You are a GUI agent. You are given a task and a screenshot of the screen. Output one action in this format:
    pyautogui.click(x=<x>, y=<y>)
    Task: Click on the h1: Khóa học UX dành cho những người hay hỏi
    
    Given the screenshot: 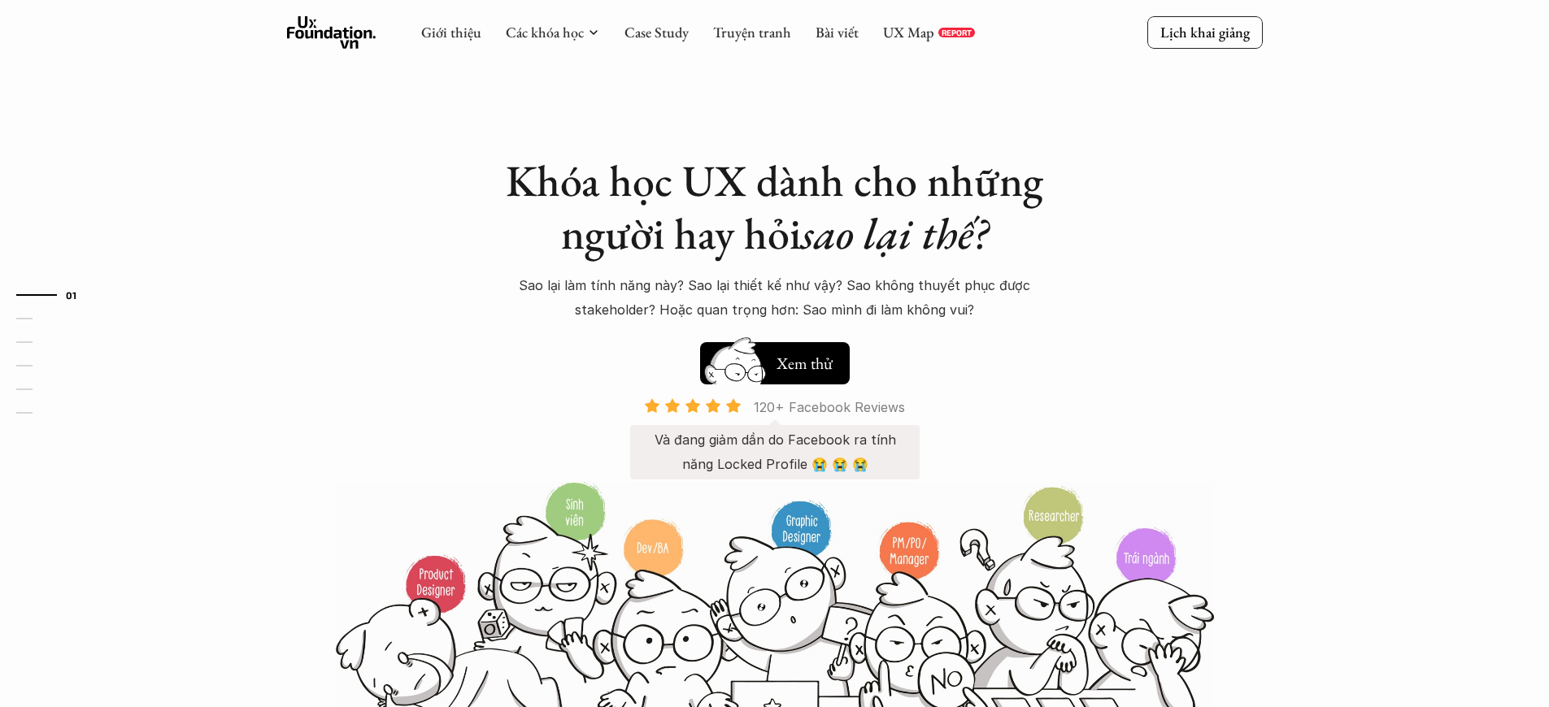 What is the action you would take?
    pyautogui.click(x=775, y=207)
    